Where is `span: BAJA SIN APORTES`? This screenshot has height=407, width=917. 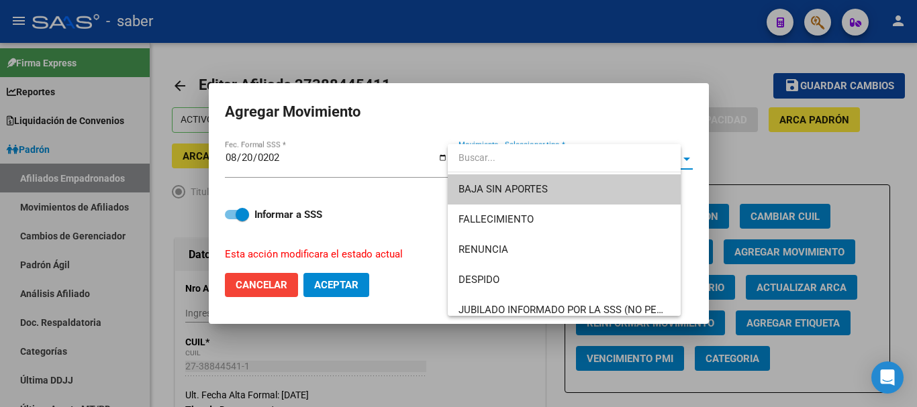 span: BAJA SIN APORTES is located at coordinates (503, 189).